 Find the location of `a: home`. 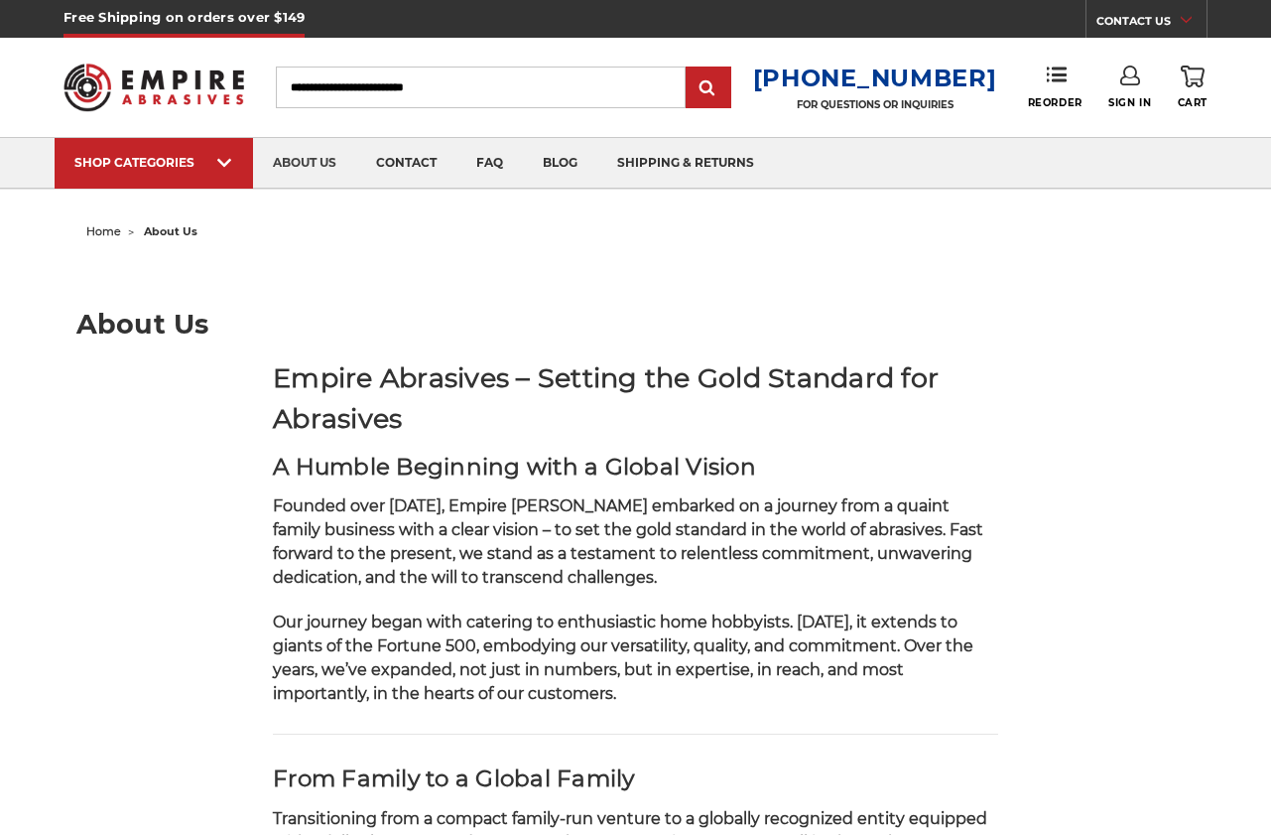

a: home is located at coordinates (103, 231).